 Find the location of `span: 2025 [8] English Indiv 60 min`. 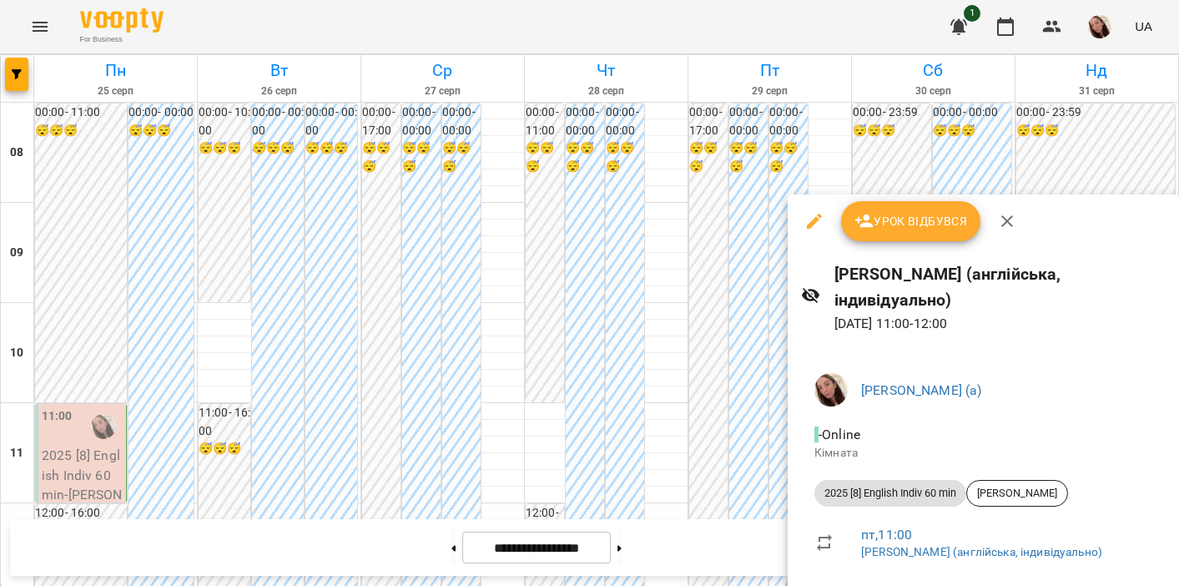

span: 2025 [8] English Indiv 60 min is located at coordinates (890, 493).